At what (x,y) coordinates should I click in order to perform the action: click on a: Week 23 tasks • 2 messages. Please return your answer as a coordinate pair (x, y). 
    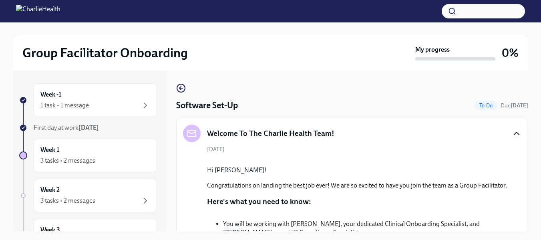
    Looking at the image, I should click on (88, 195).